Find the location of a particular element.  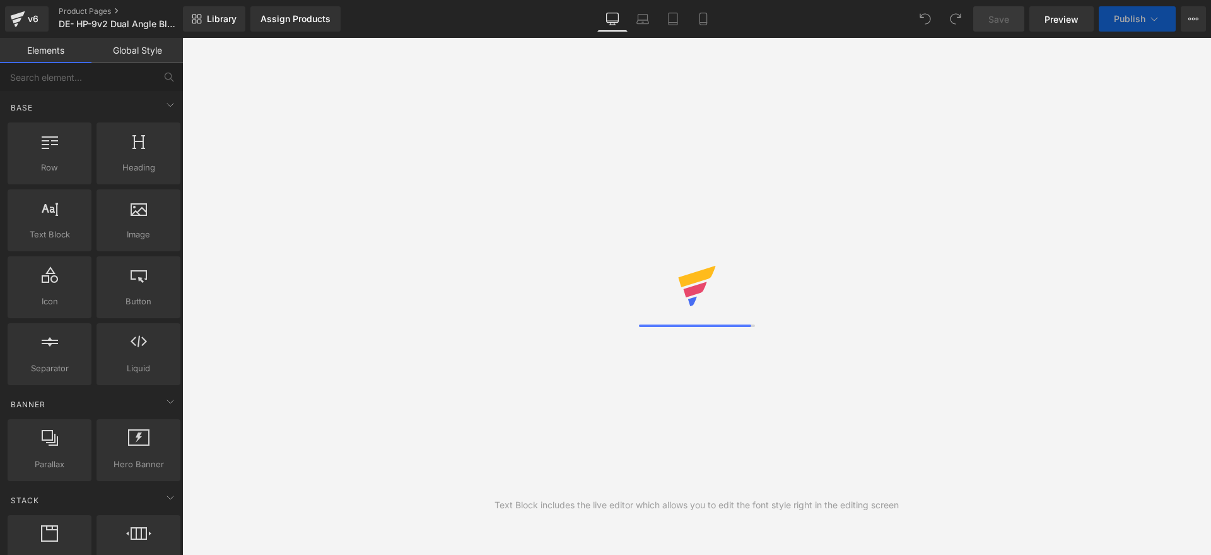

a: Desktop is located at coordinates (613, 19).